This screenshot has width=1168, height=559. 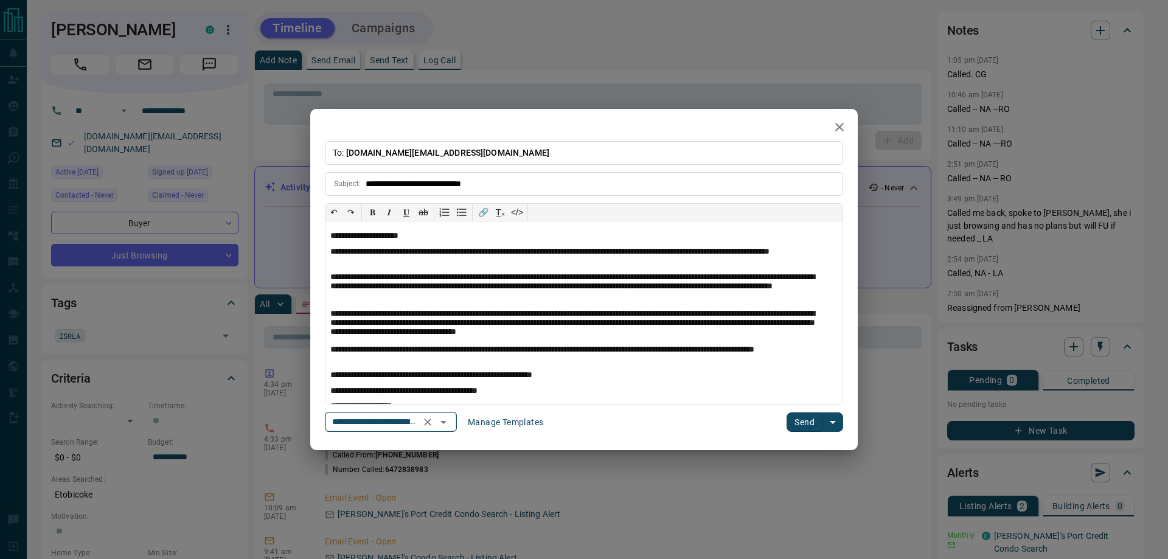 I want to click on button: Send, so click(x=804, y=422).